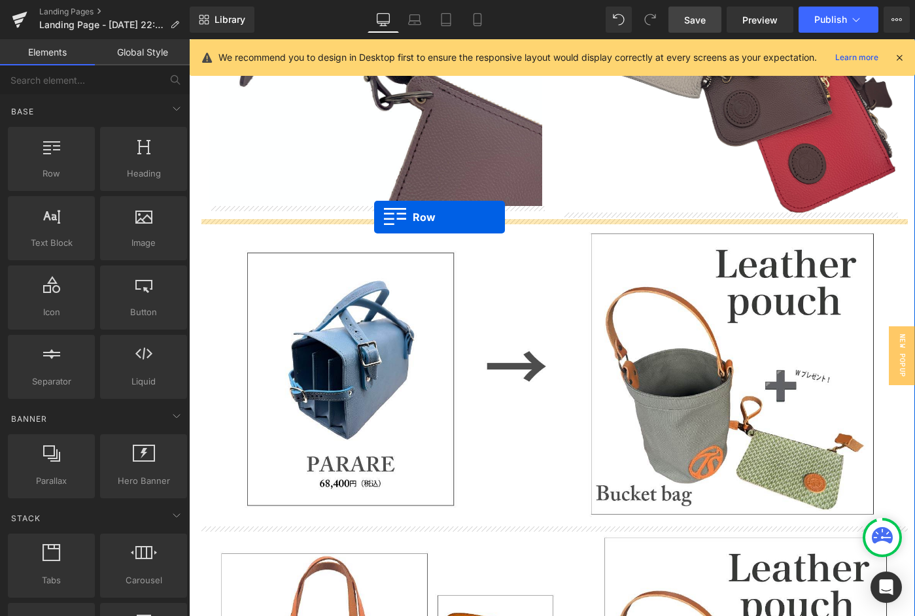 The image size is (915, 616). Describe the element at coordinates (51, 173) in the screenshot. I see `span: Row` at that location.